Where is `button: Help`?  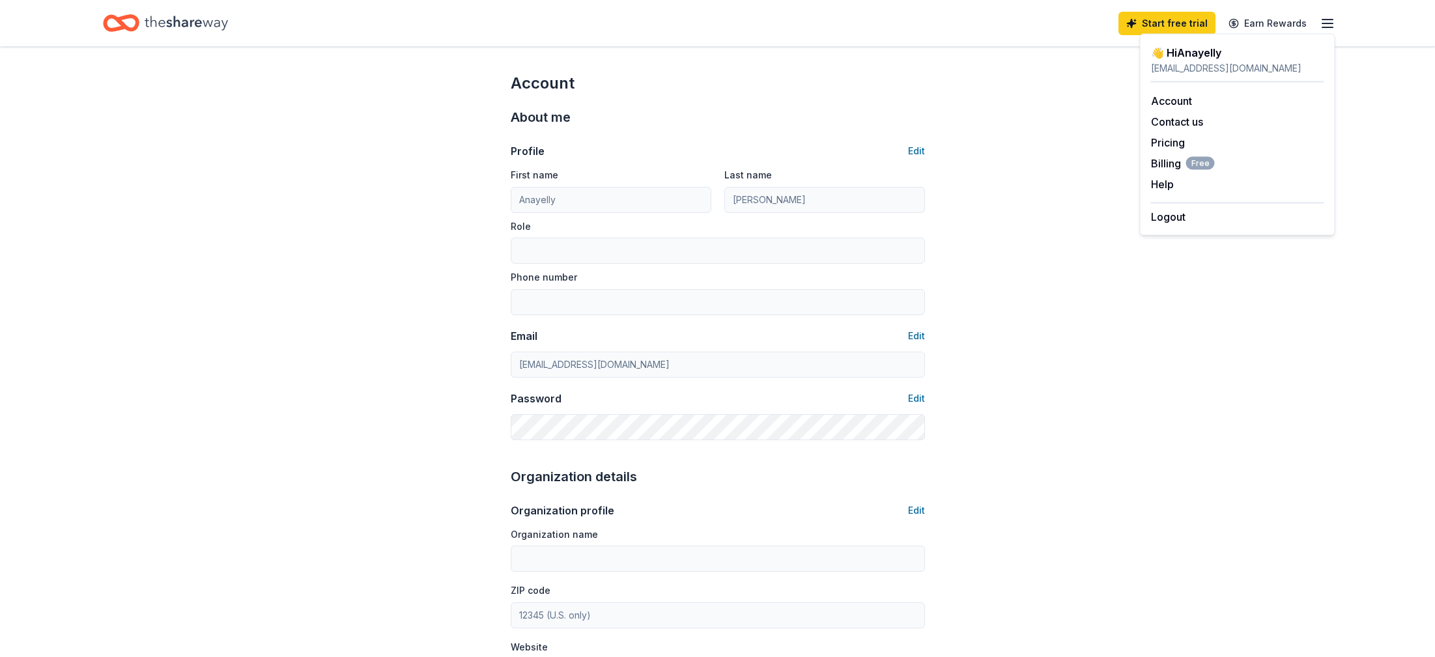
button: Help is located at coordinates (1162, 184).